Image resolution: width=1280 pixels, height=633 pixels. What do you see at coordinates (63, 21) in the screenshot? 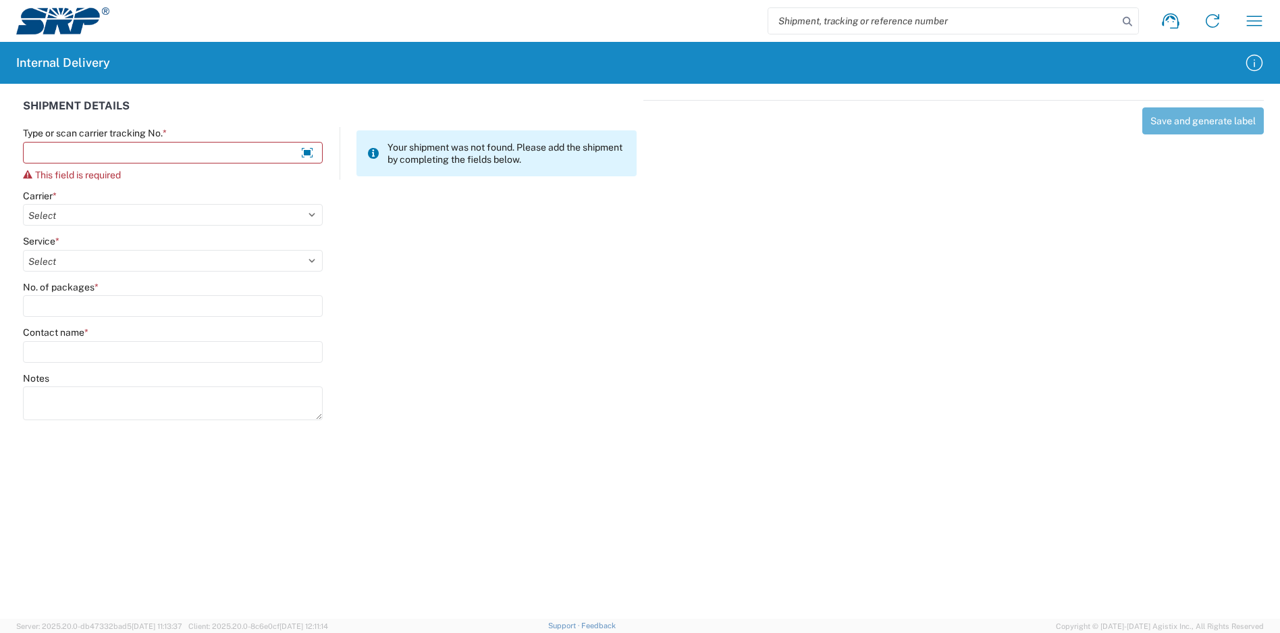
I see `img: srp` at bounding box center [63, 21].